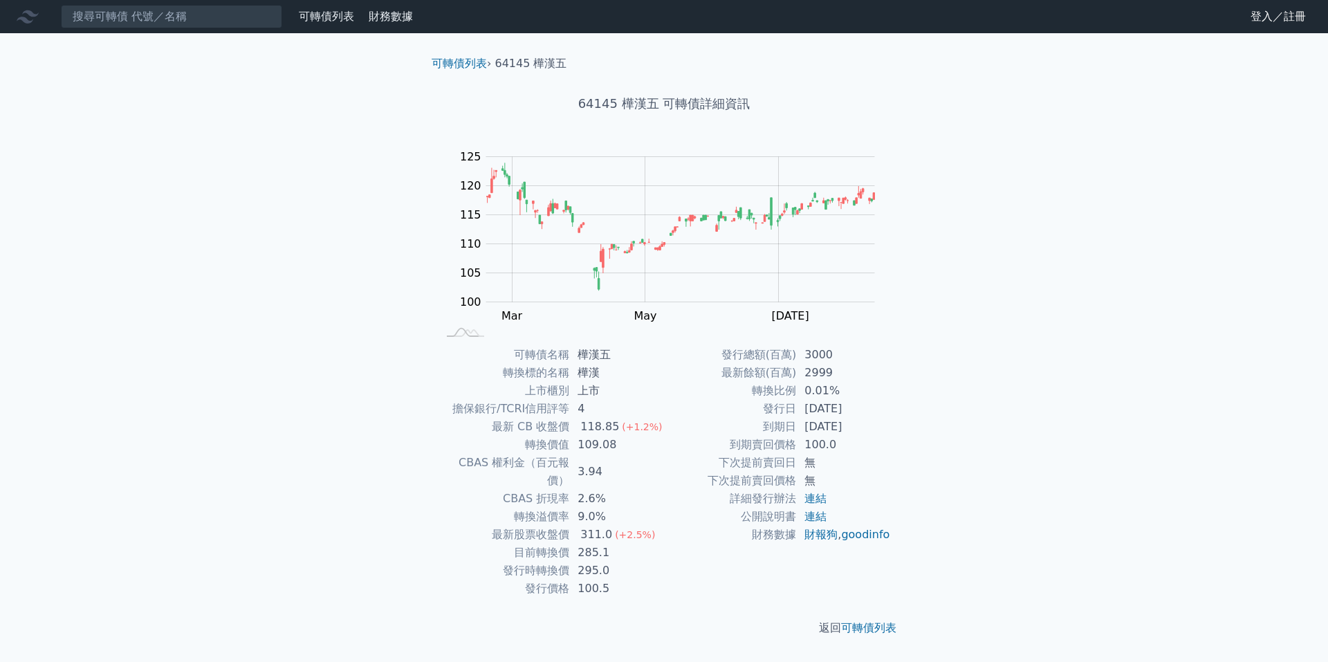 The width and height of the screenshot is (1328, 662). What do you see at coordinates (616, 391) in the screenshot?
I see `td: 上市` at bounding box center [616, 391].